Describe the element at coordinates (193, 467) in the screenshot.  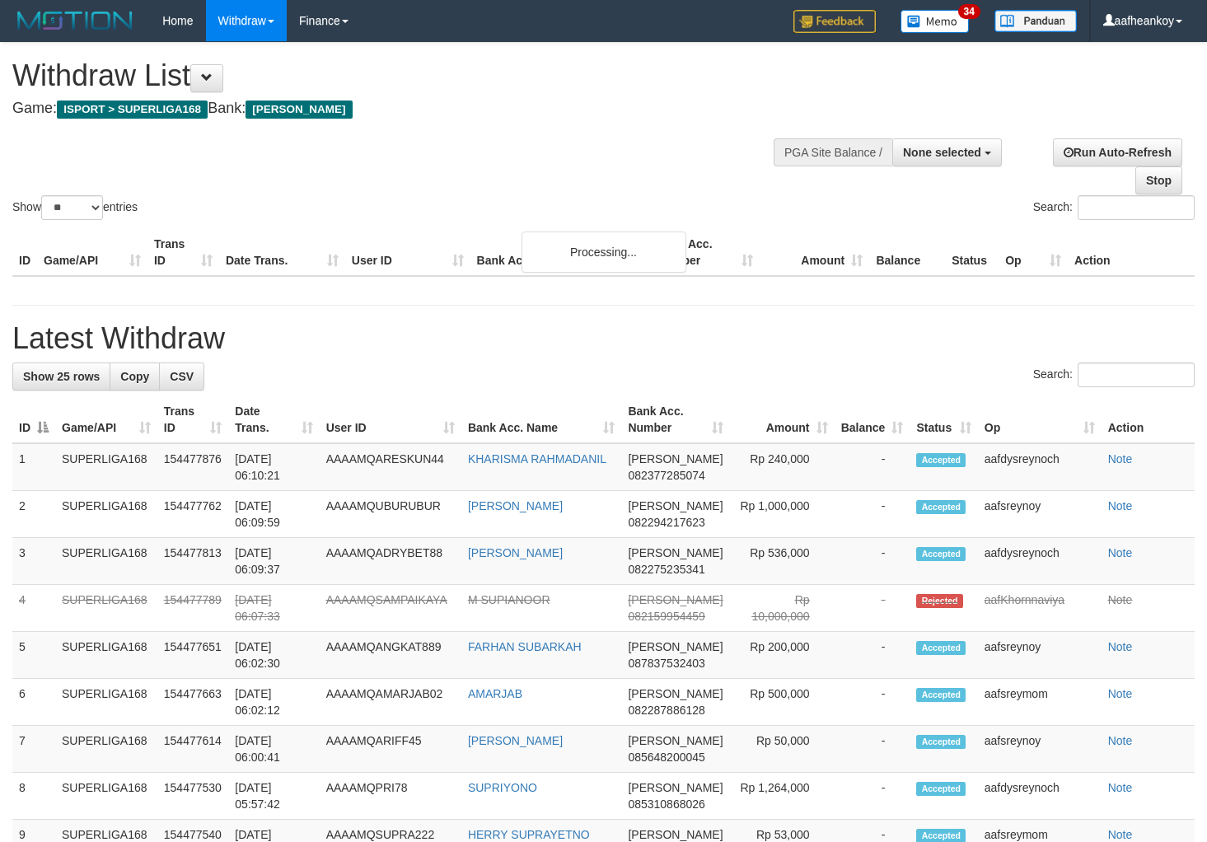
I see `td: 154477876` at that location.